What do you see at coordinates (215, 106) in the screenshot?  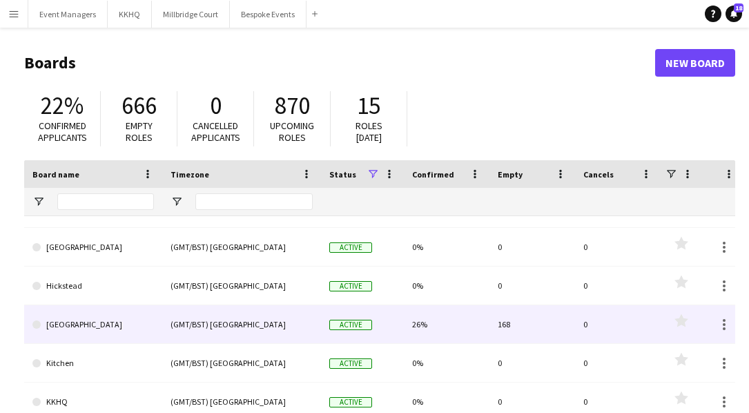 I see `span: 0` at bounding box center [215, 106].